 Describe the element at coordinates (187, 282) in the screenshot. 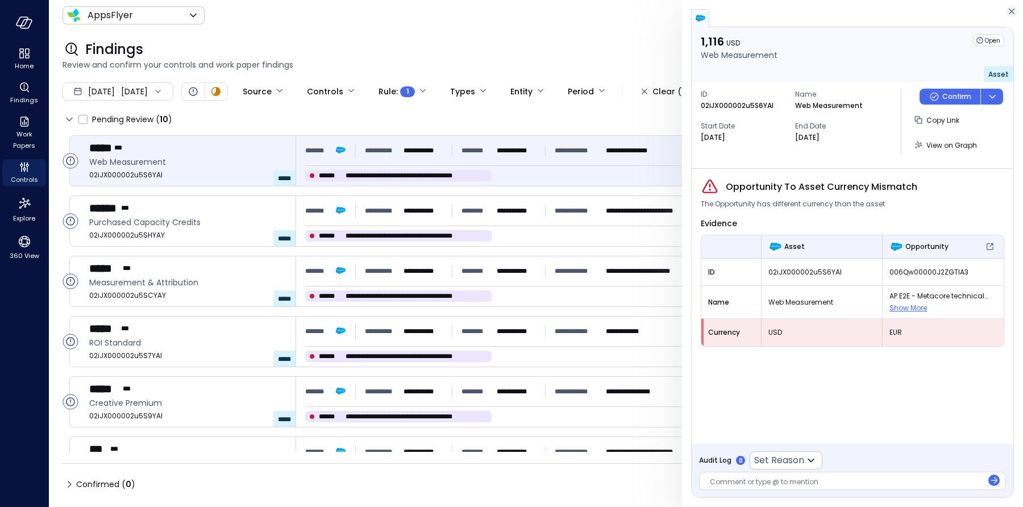

I see `span: Measurement & Attribution` at that location.